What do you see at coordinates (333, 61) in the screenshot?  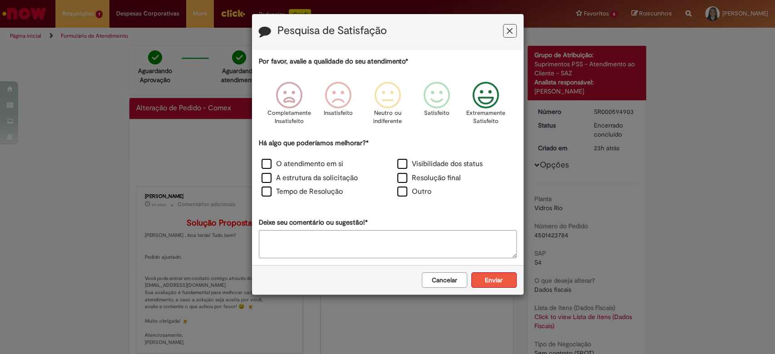 I see `label: Por favor, avalie a qualidade do seu atendimento*` at bounding box center [333, 61].